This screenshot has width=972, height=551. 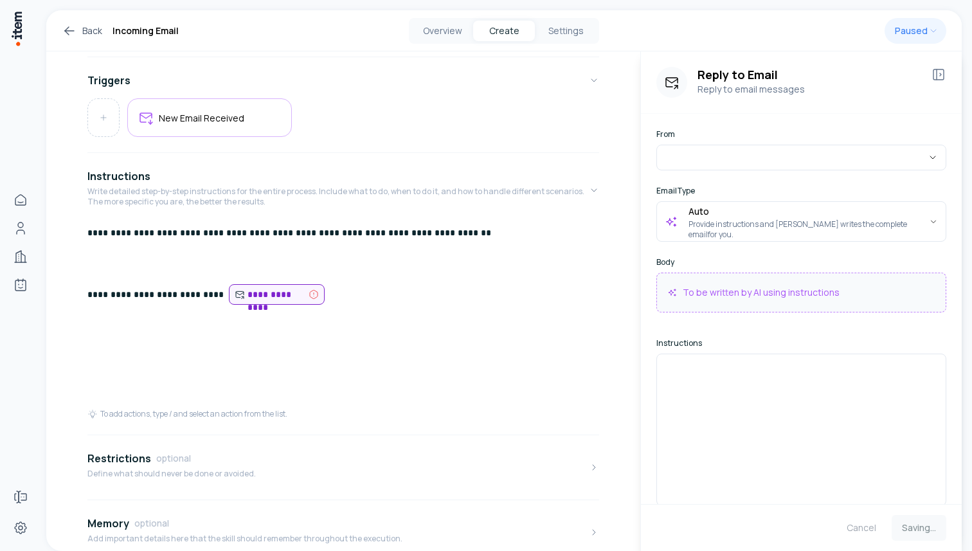 I want to click on button: Triggers, so click(x=343, y=80).